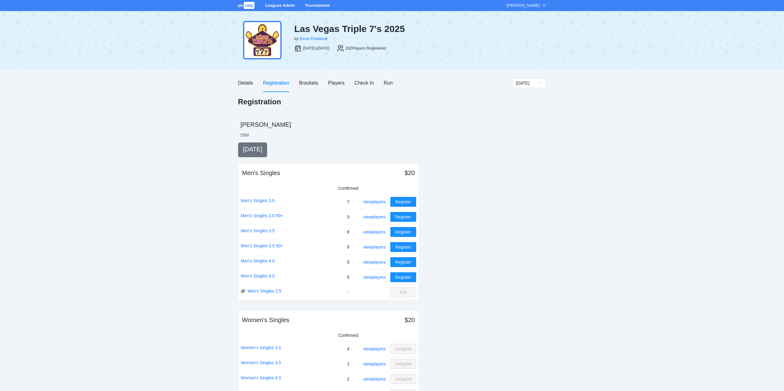 The image size is (784, 391). What do you see at coordinates (276, 83) in the screenshot?
I see `div: Registration` at bounding box center [276, 83].